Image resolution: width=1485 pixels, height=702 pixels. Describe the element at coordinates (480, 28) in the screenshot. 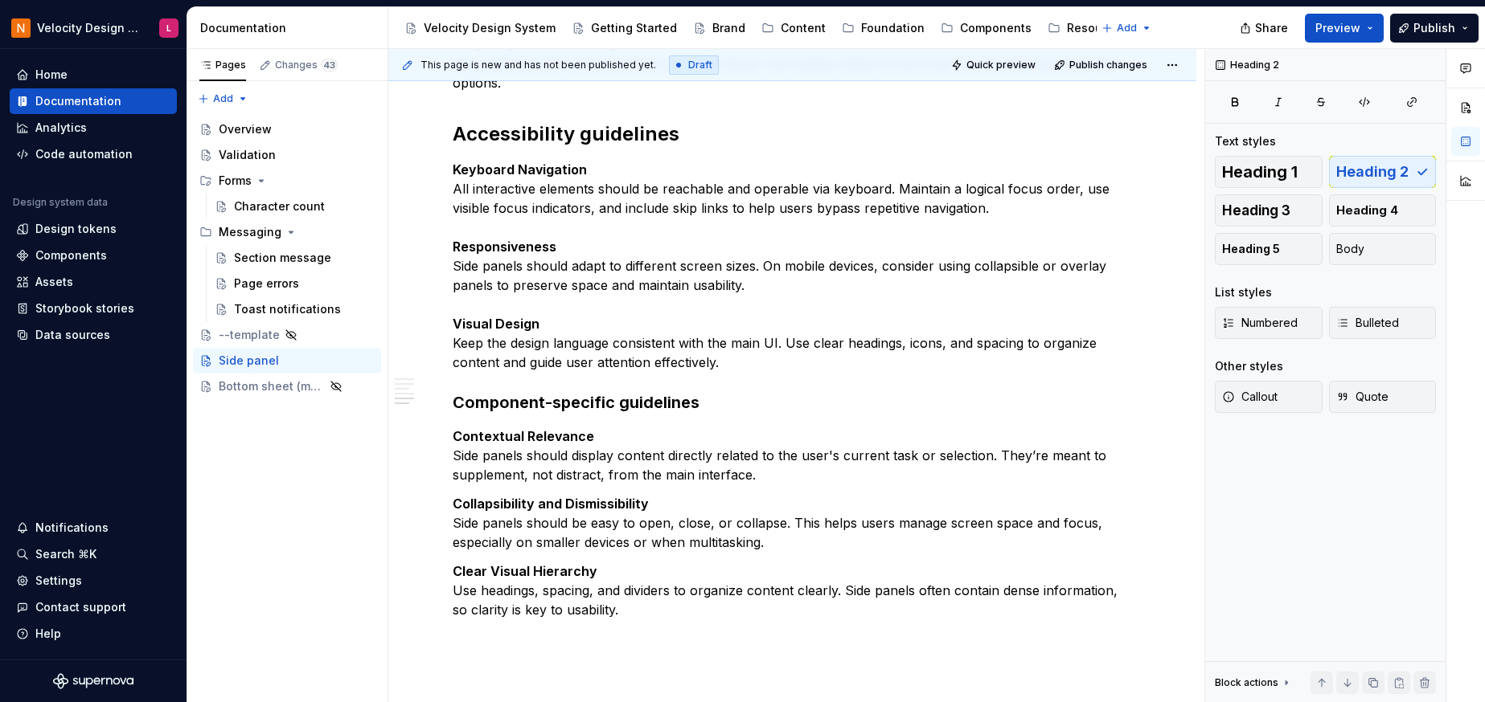

I see `a: Velocity Design System` at that location.